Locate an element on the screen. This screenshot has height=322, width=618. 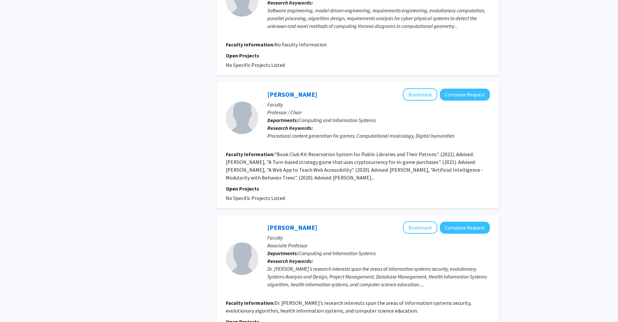
button: Compose Request to Robert Adams is located at coordinates (465, 94).